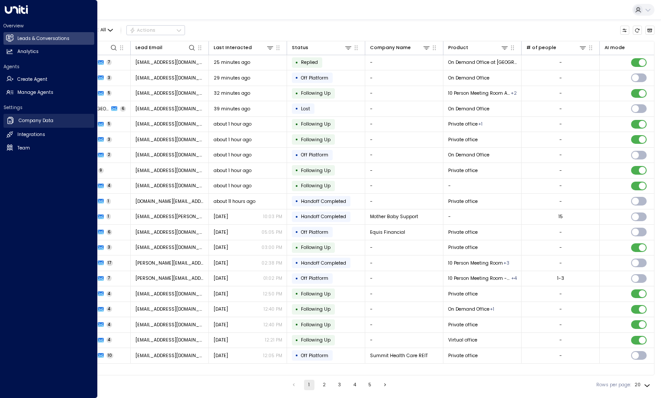 The image size is (661, 398). I want to click on span: 17, so click(110, 263).